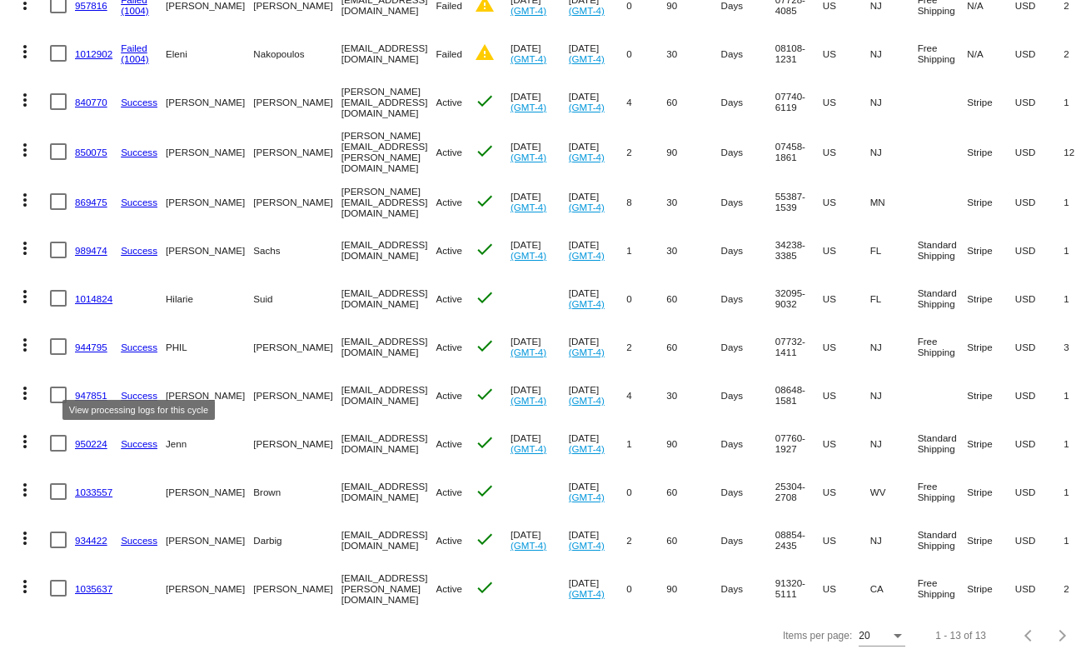 This screenshot has height=659, width=1086. I want to click on mat-cell: CA, so click(893, 588).